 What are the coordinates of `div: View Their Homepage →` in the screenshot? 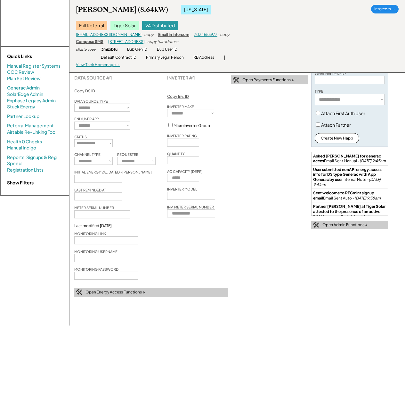 It's located at (98, 65).